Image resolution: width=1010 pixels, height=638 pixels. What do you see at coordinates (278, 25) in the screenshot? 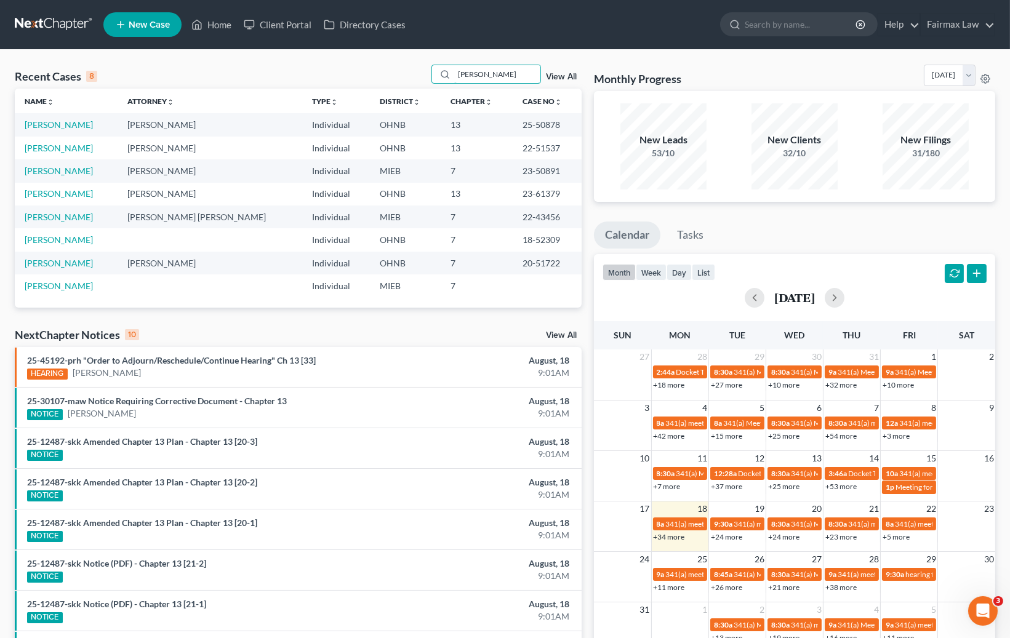
I see `a: Client Portal` at bounding box center [278, 25].